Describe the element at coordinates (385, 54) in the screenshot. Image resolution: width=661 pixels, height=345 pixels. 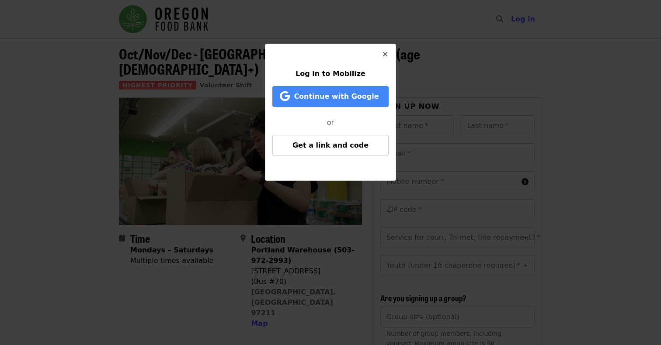
I see `i: times icon` at that location.